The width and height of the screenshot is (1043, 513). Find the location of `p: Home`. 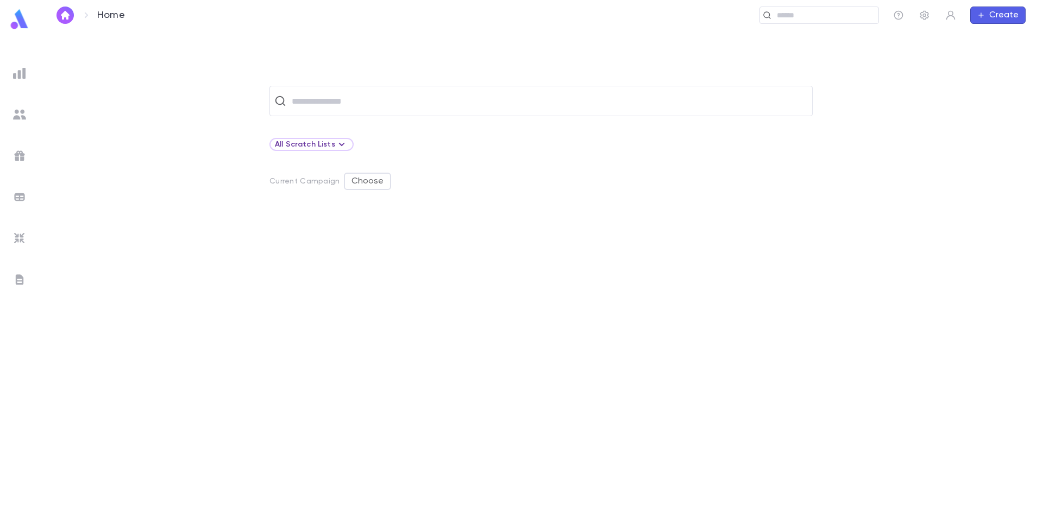

p: Home is located at coordinates (111, 15).